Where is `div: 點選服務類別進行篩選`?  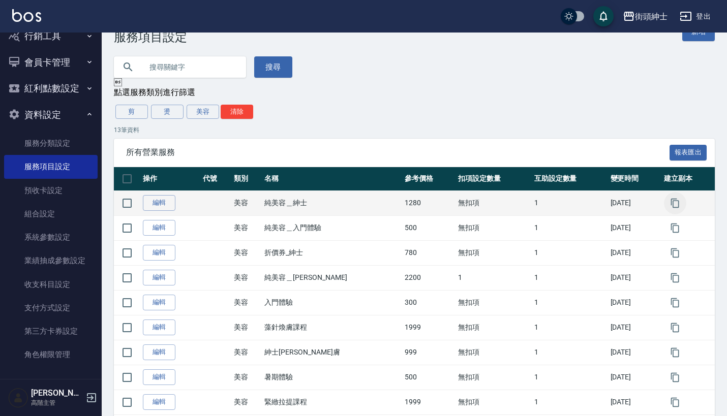
div: 點選服務類別進行篩選 is located at coordinates (414, 93).